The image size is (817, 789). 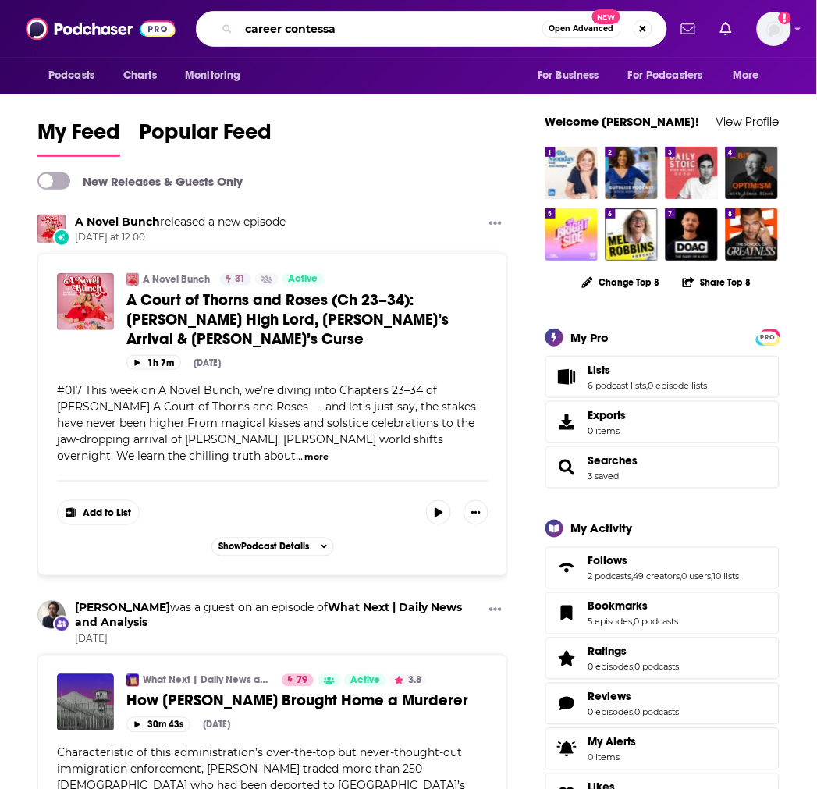 What do you see at coordinates (571, 173) in the screenshot?
I see `img: Hello Monday with Jessi Hempel` at bounding box center [571, 173].